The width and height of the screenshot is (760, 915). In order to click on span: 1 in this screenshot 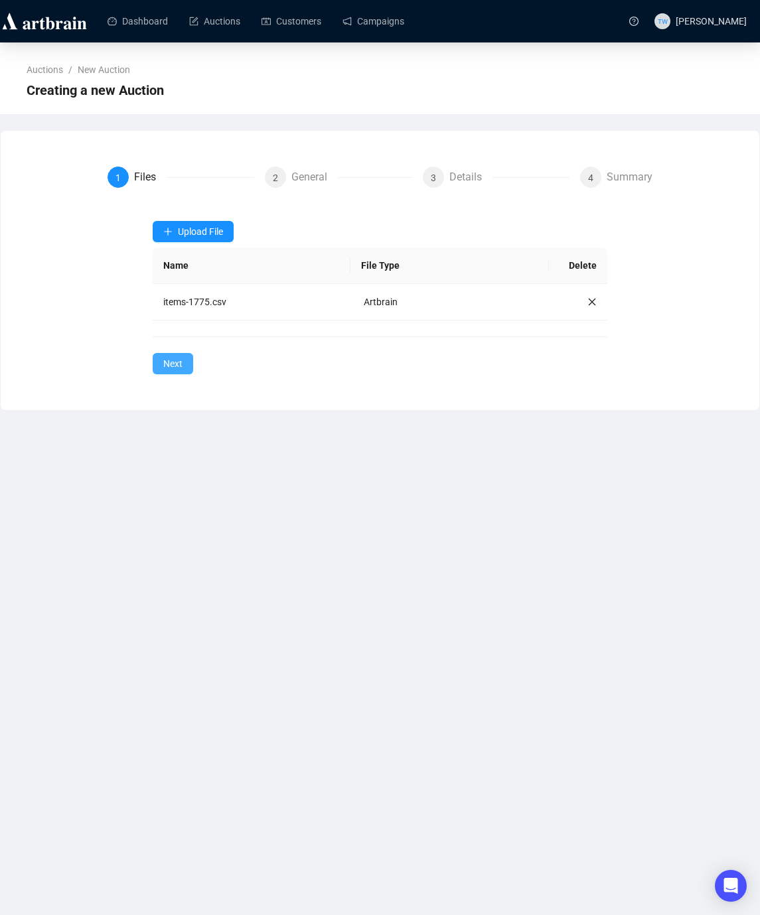, I will do `click(118, 178)`.